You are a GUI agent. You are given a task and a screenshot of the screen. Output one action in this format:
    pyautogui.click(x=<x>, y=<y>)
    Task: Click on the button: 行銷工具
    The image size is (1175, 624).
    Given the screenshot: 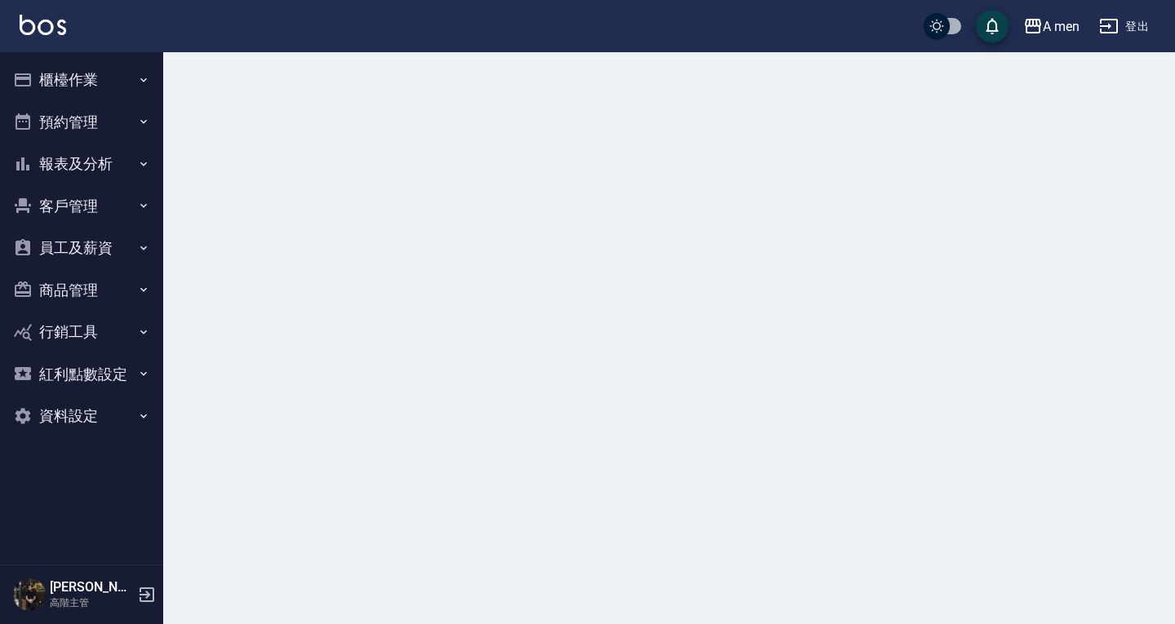 What is the action you would take?
    pyautogui.click(x=82, y=332)
    